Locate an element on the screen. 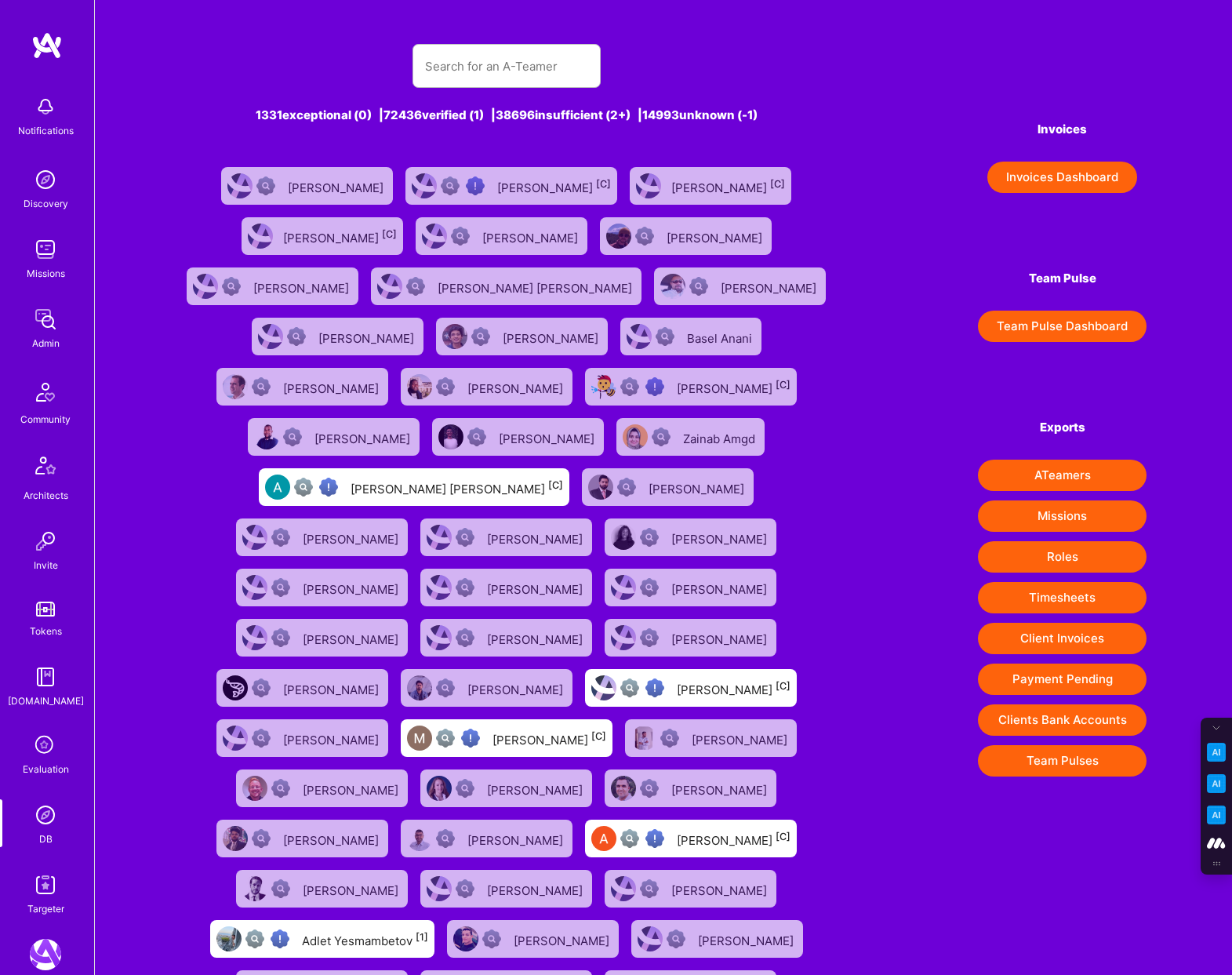 Image resolution: width=1232 pixels, height=975 pixels. button: Invoices Dashboard is located at coordinates (1062, 177).